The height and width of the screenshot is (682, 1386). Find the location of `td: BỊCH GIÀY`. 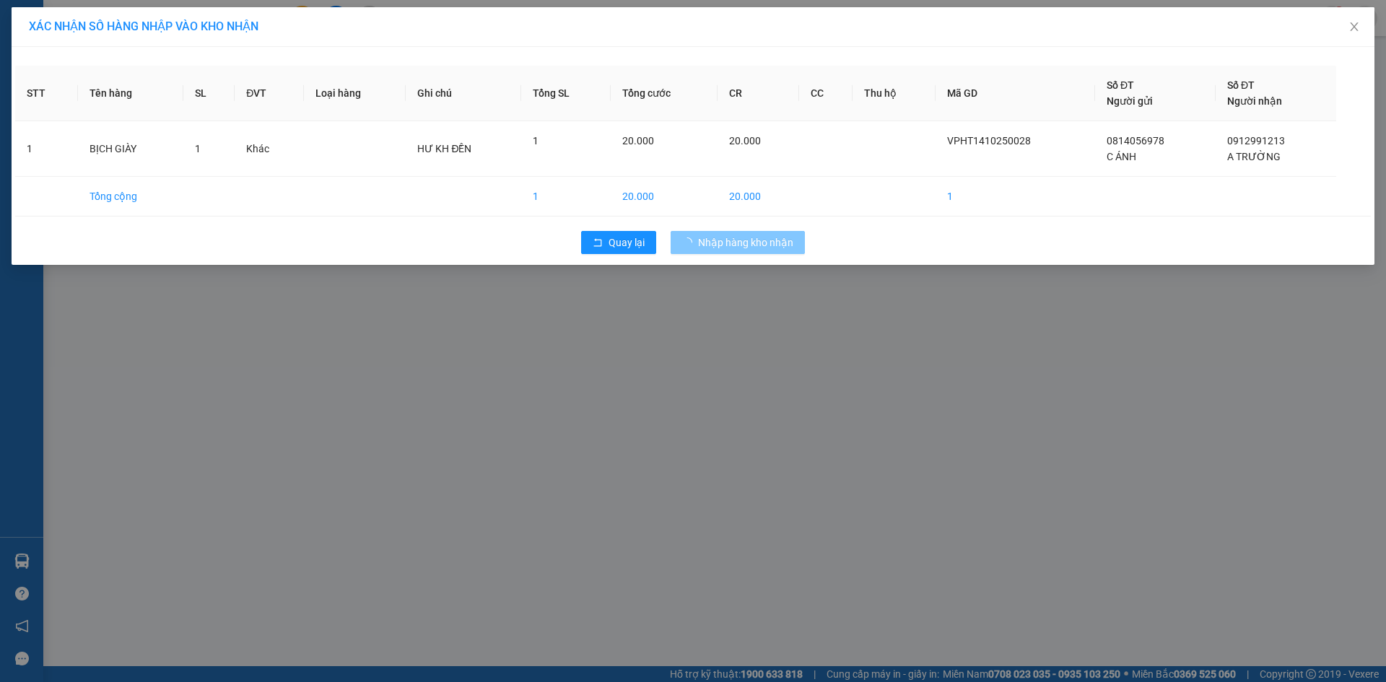

td: BỊCH GIÀY is located at coordinates (131, 149).